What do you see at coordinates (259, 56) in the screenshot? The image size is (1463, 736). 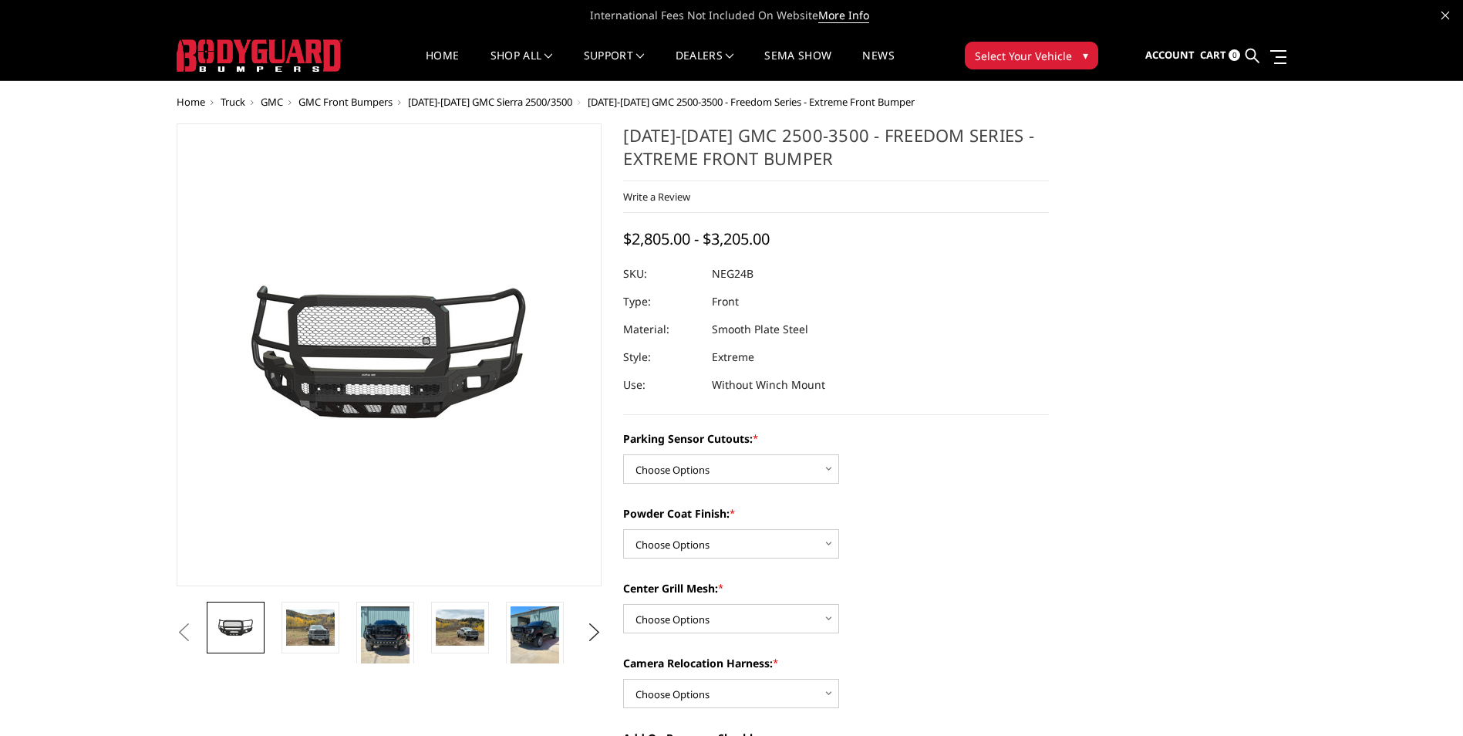 I see `img: BODYGUARD BUMPERS` at bounding box center [259, 56].